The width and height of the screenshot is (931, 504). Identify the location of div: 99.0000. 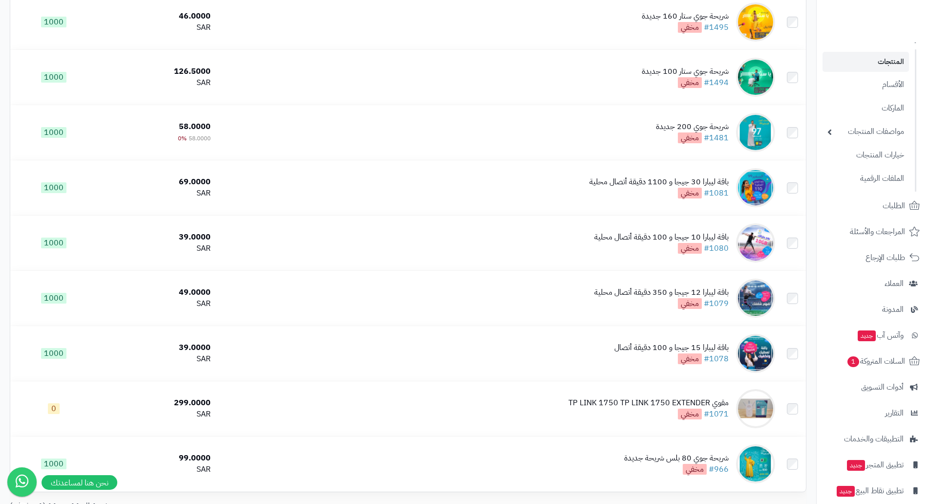
(156, 458).